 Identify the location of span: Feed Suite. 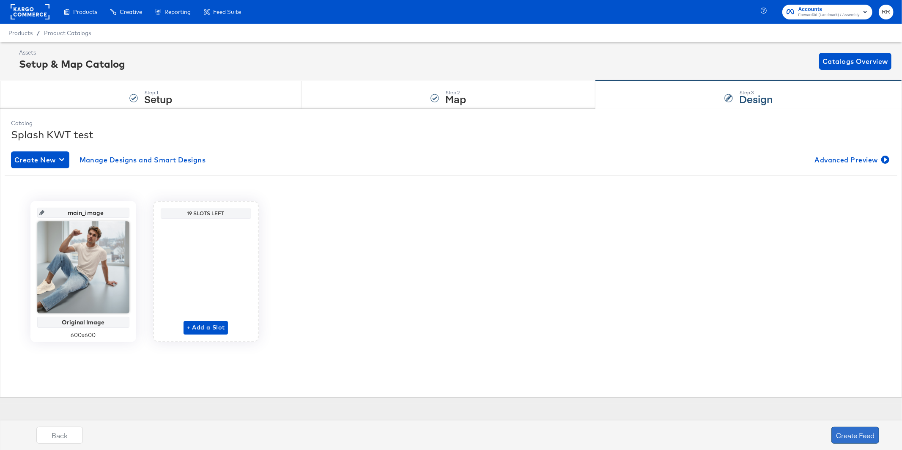
(227, 12).